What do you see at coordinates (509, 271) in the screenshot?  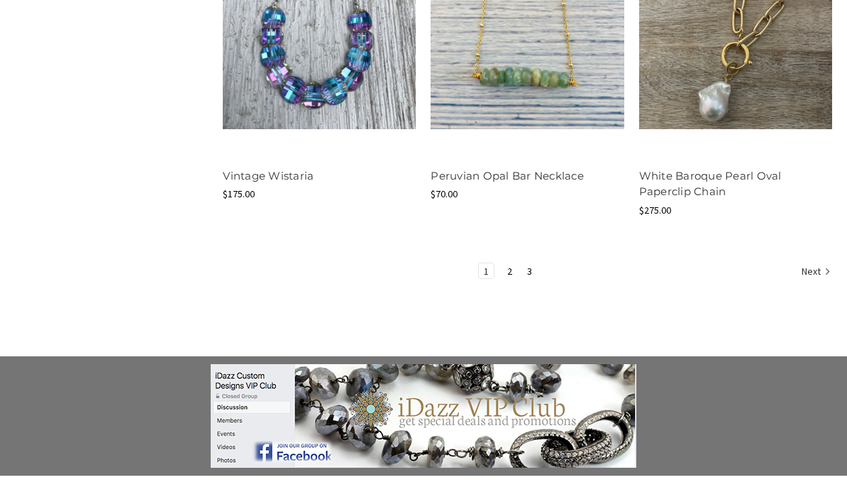 I see `a: Page 2 of 3` at bounding box center [509, 271].